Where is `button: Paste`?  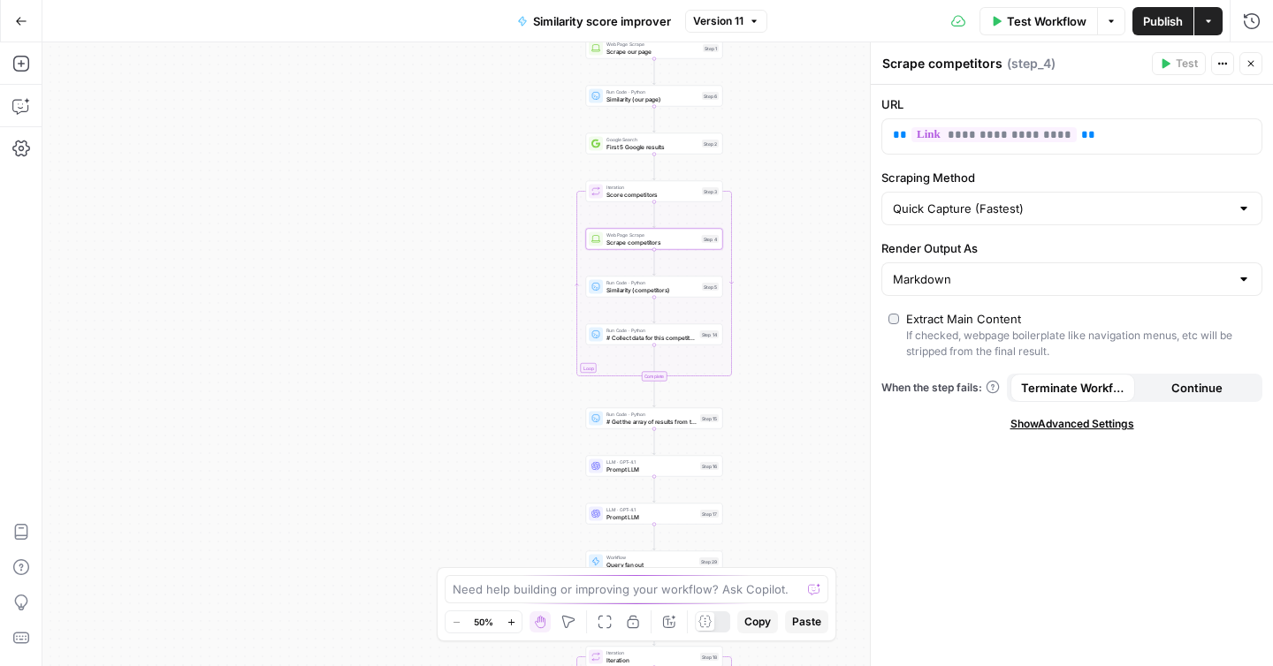
button: Paste is located at coordinates (806, 622).